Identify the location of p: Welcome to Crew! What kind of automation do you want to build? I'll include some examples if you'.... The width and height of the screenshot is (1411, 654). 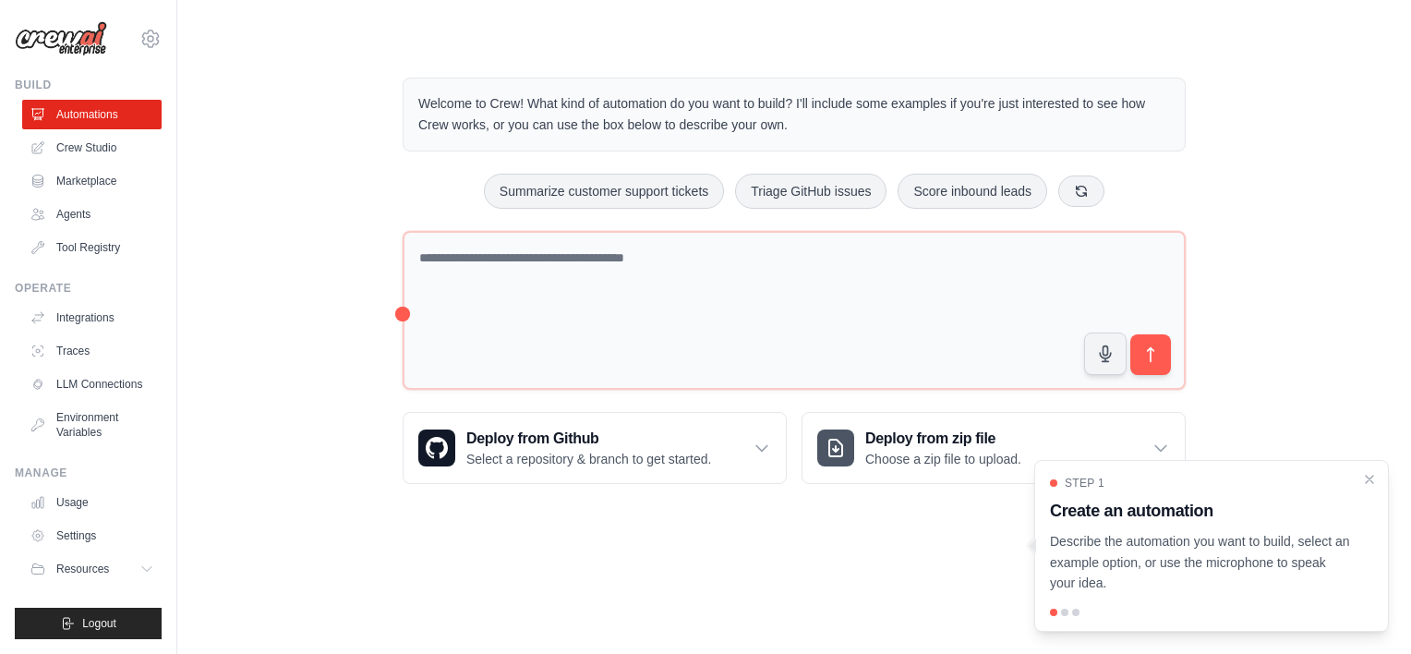
(794, 114).